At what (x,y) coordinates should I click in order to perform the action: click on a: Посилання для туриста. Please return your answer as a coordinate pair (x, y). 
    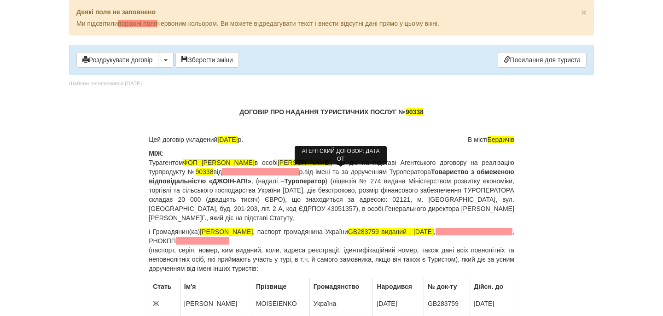
    Looking at the image, I should click on (542, 60).